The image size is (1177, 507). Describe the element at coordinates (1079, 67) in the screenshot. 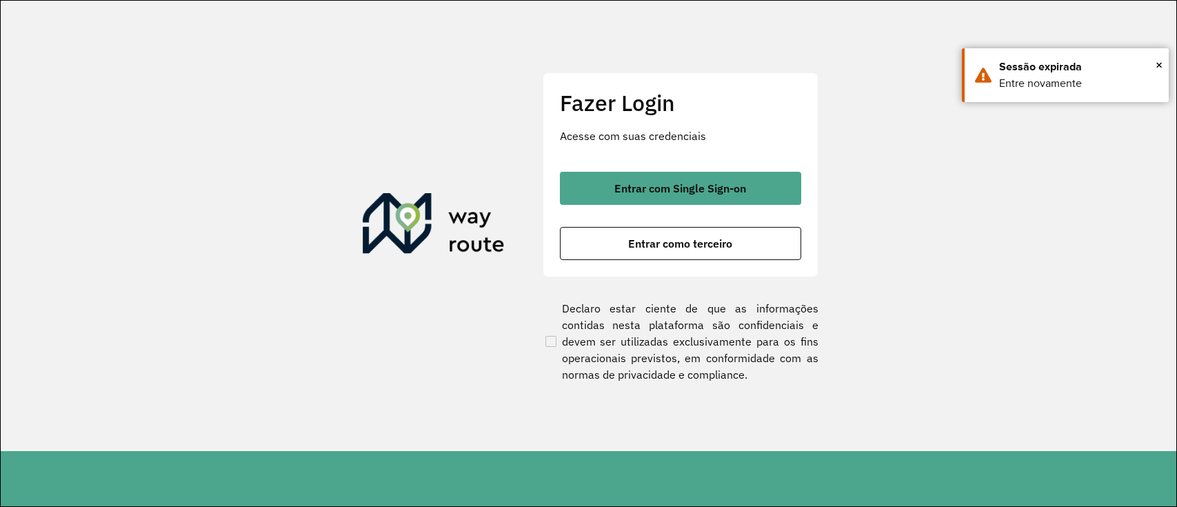

I see `div: Sessão expirada` at that location.